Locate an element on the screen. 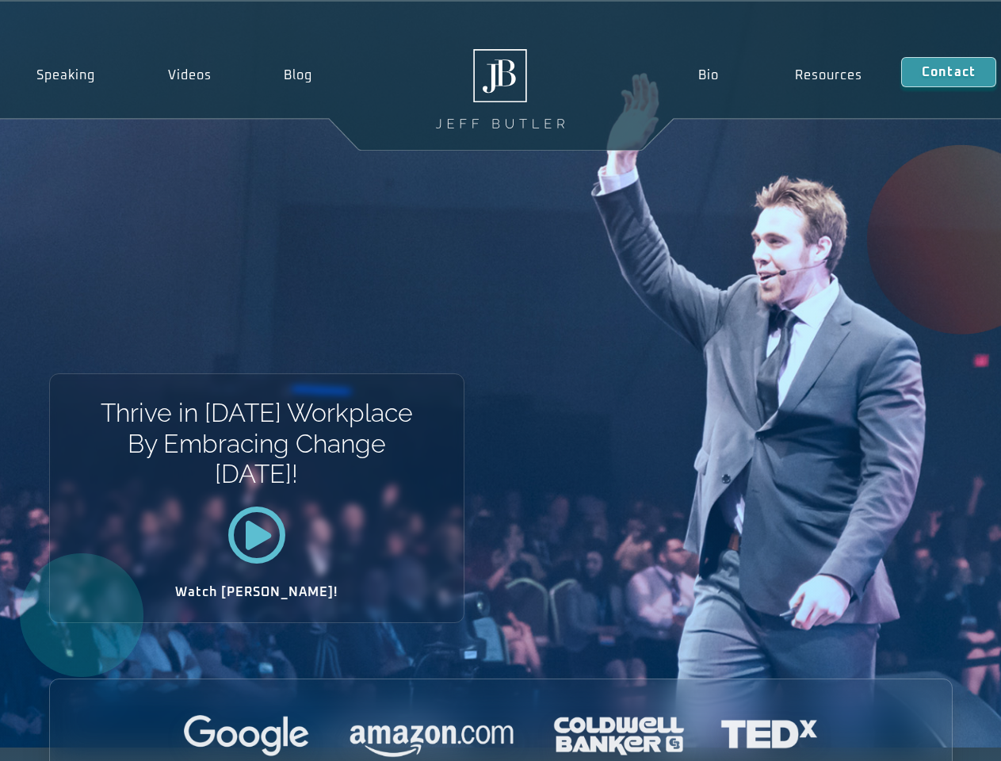 The width and height of the screenshot is (1001, 761). a: Blog is located at coordinates (298, 75).